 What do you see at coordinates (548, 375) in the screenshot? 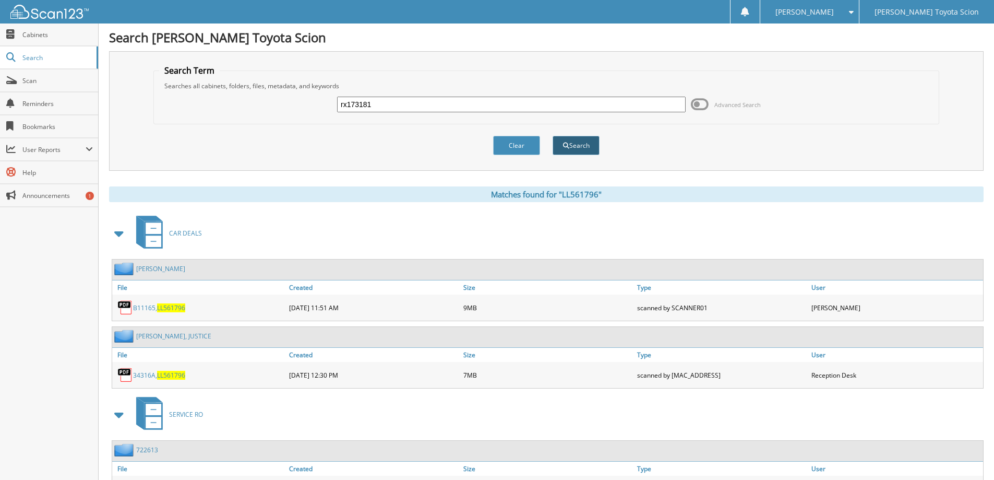
I see `div: 7MB` at bounding box center [548, 375].